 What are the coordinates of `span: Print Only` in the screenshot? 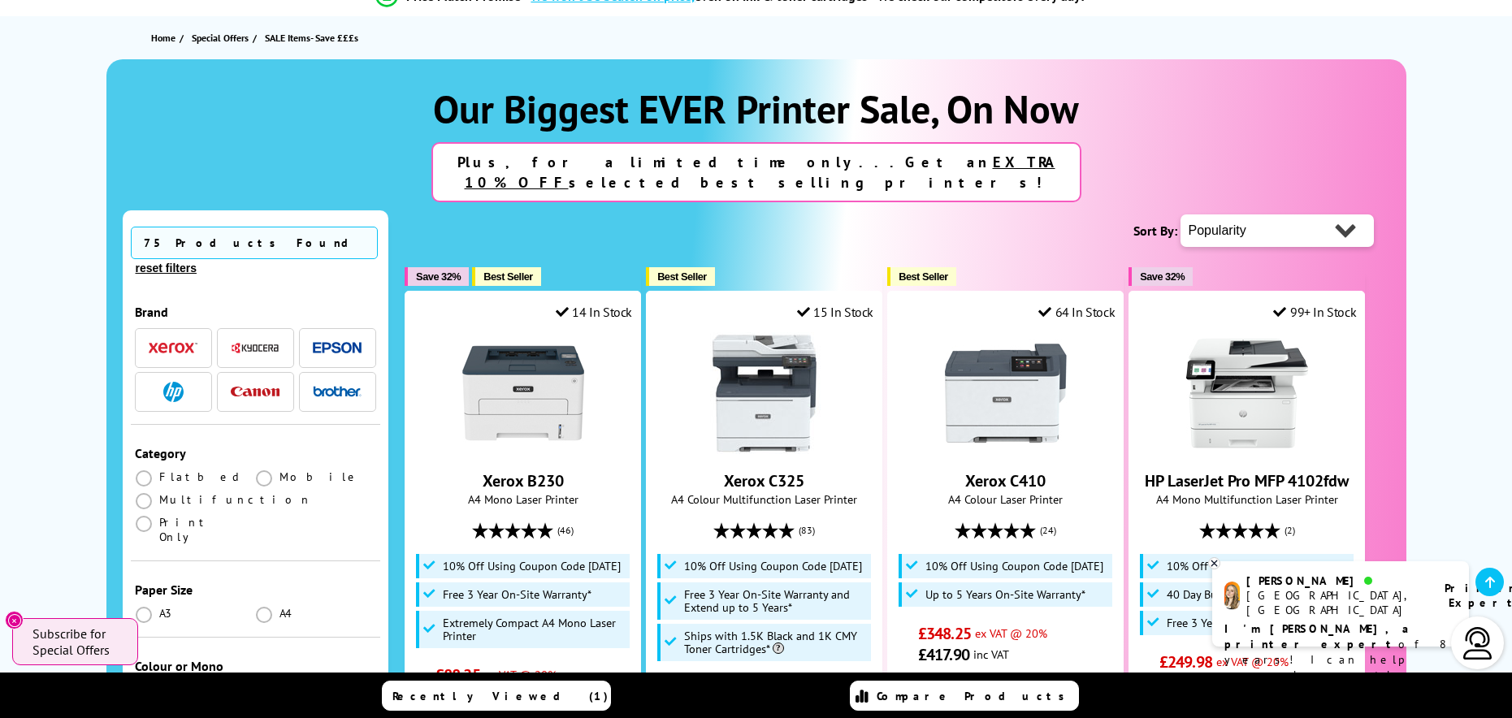 It's located at (207, 530).